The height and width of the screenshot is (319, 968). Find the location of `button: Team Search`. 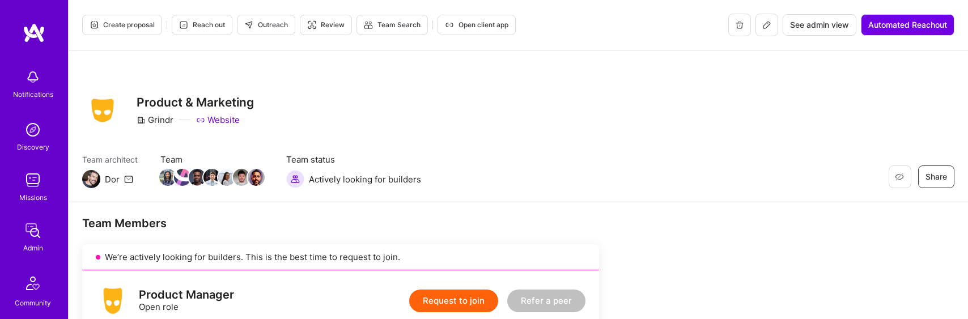

button: Team Search is located at coordinates (392, 25).